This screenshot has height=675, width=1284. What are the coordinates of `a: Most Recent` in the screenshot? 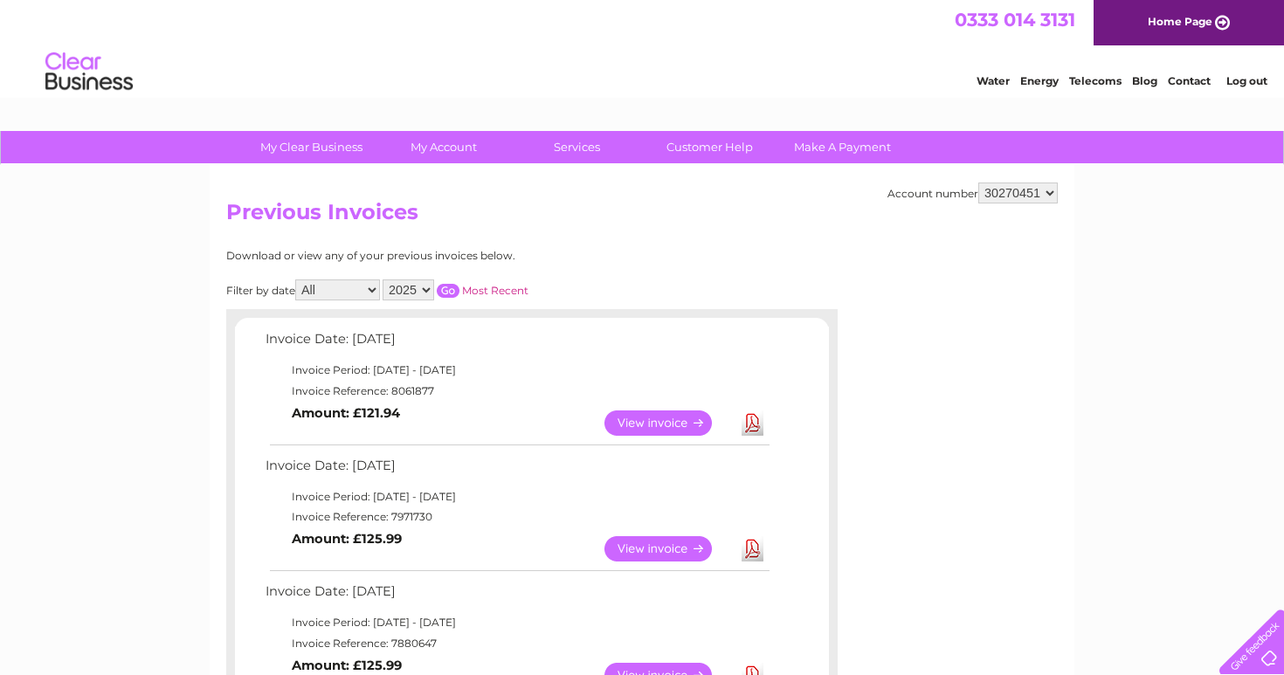 It's located at (495, 290).